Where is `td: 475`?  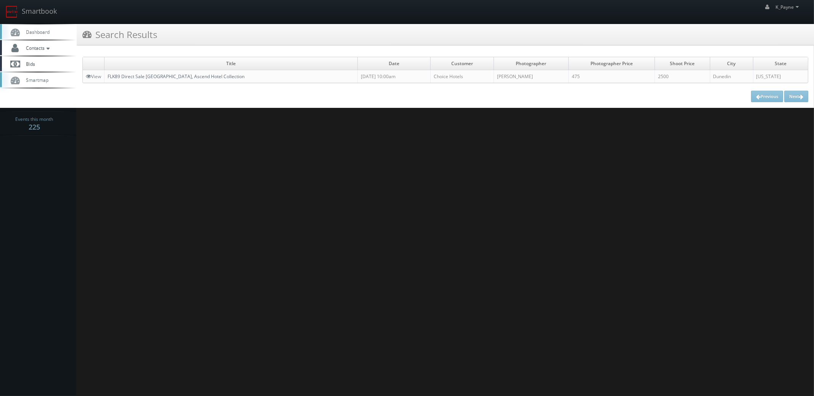
td: 475 is located at coordinates (612, 77).